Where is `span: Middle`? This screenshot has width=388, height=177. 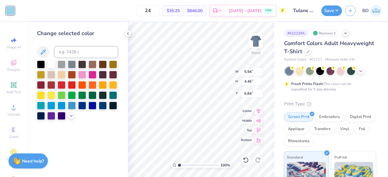
span: Middle is located at coordinates (246, 121).